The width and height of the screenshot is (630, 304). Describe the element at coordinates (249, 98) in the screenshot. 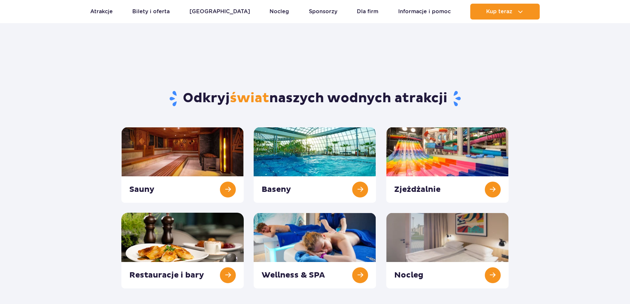

I see `span: świat` at that location.